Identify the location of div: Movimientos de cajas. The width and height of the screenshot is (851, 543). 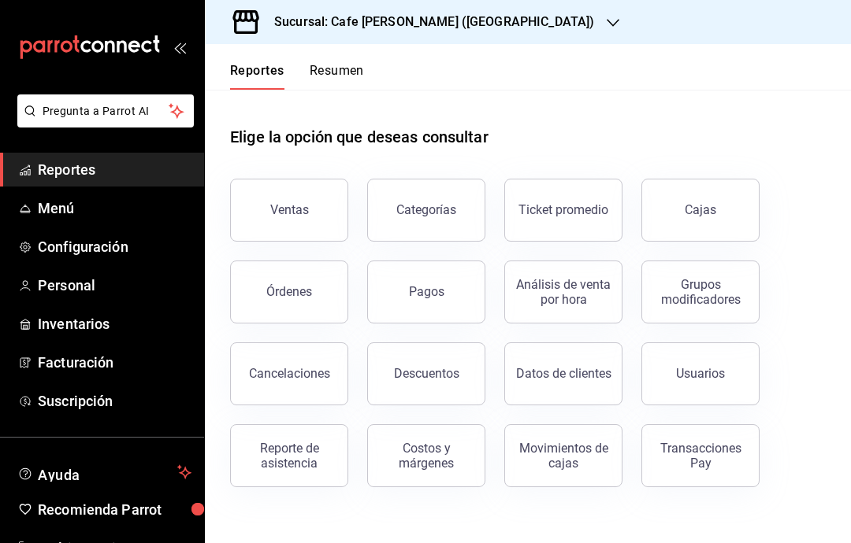
(563, 456).